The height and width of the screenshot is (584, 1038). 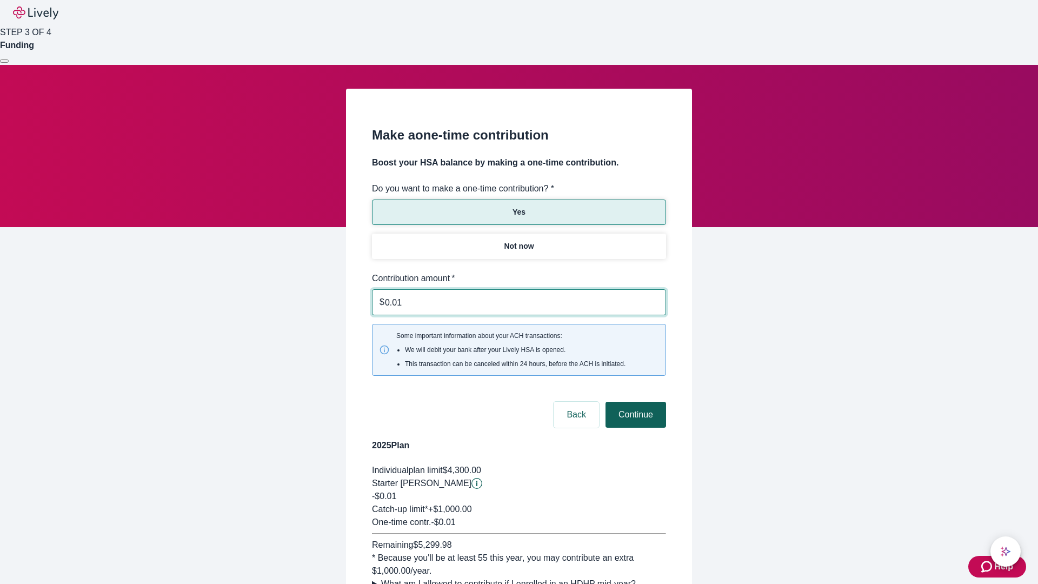 What do you see at coordinates (413, 278) in the screenshot?
I see `label: Contribution amount` at bounding box center [413, 278].